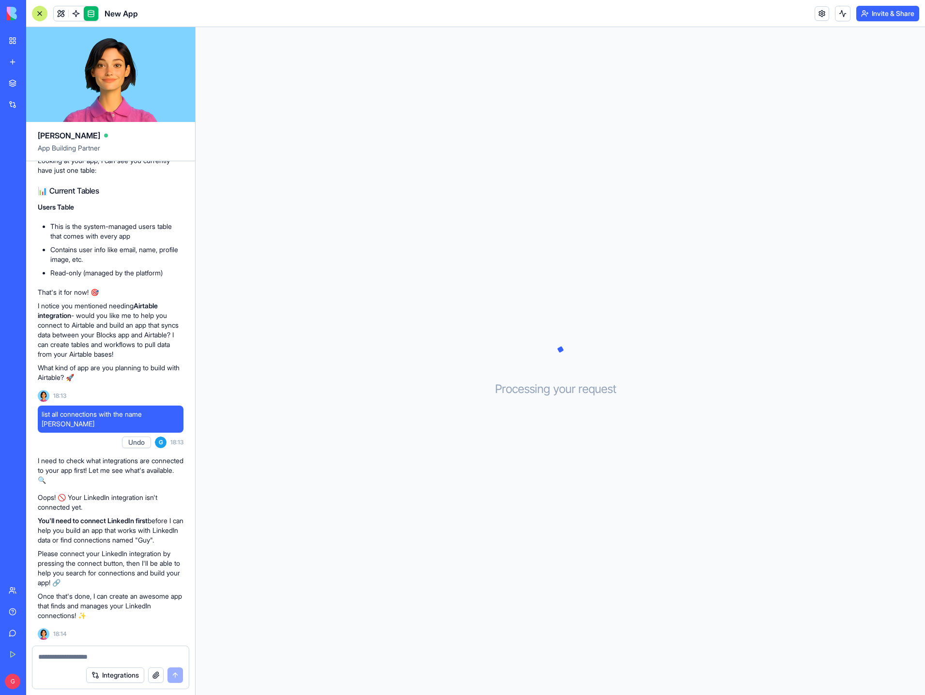 This screenshot has width=925, height=695. Describe the element at coordinates (110, 152) in the screenshot. I see `span: App Building Partner` at that location.